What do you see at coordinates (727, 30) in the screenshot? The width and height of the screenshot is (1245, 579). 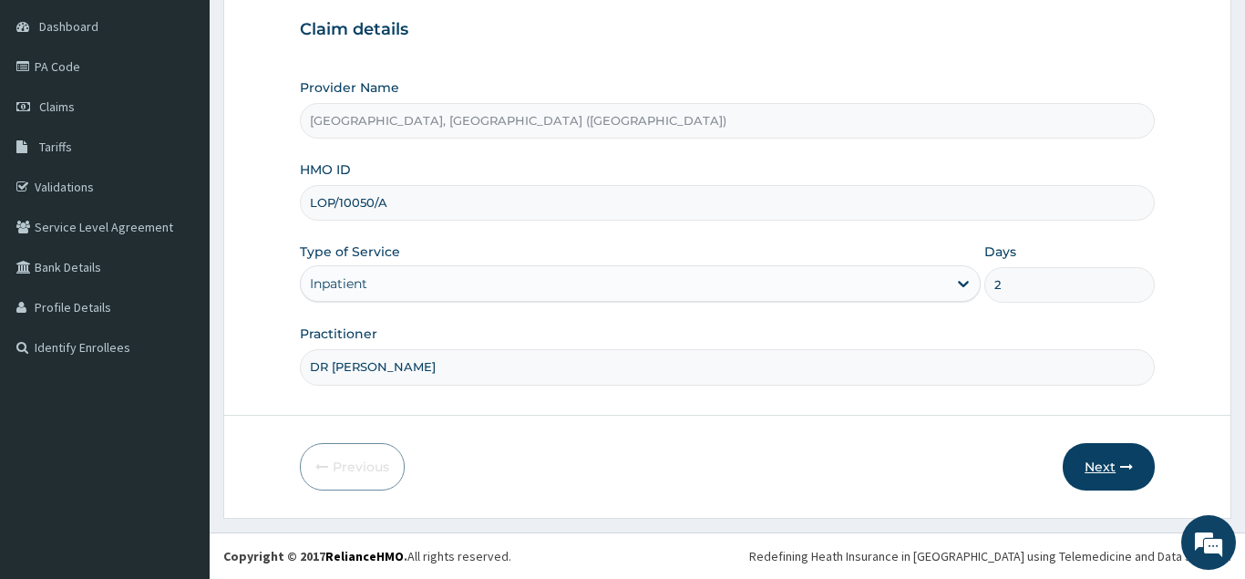 I see `h3: Claim details` at bounding box center [727, 30].